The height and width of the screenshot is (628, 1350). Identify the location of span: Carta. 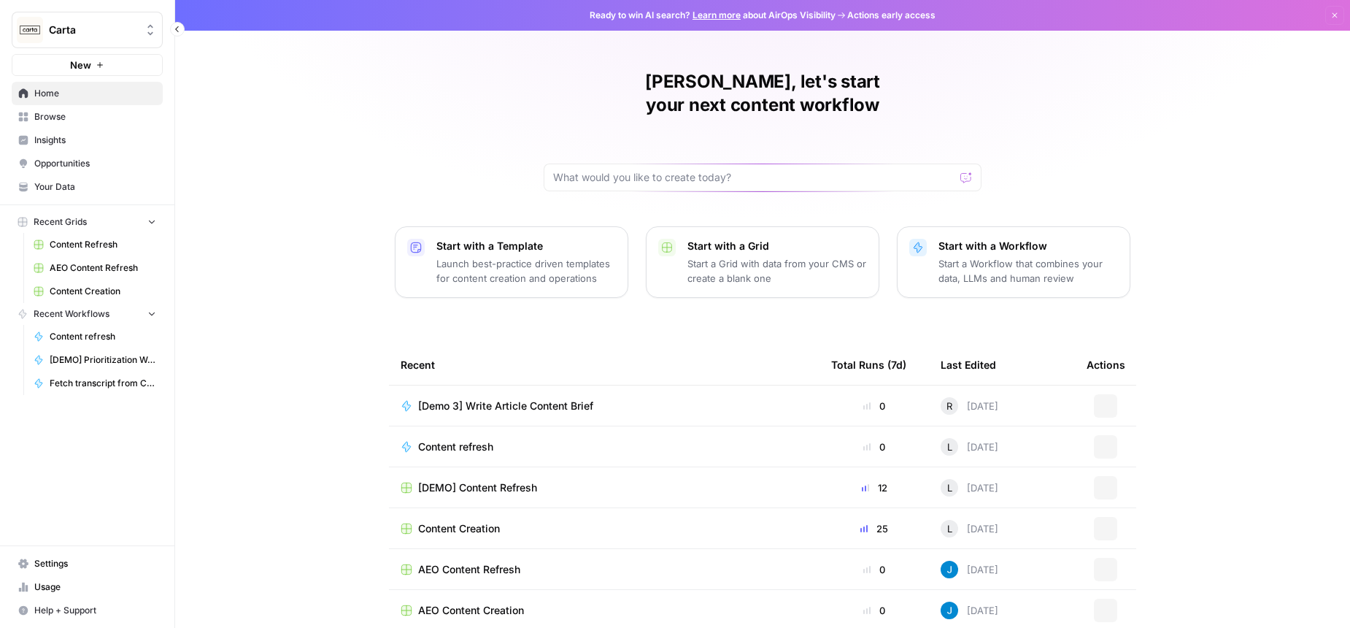
(93, 30).